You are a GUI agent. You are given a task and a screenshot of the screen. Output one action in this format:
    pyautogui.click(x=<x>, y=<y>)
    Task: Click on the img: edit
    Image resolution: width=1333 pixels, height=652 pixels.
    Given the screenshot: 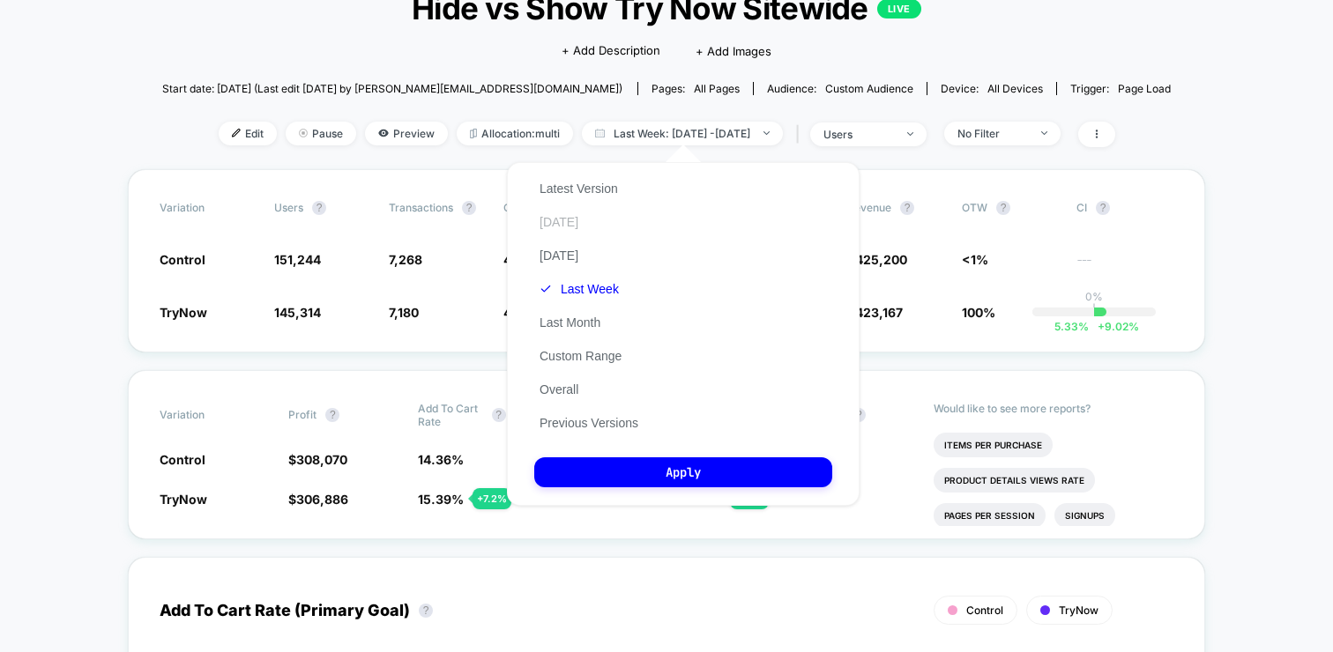 What is the action you would take?
    pyautogui.click(x=236, y=133)
    